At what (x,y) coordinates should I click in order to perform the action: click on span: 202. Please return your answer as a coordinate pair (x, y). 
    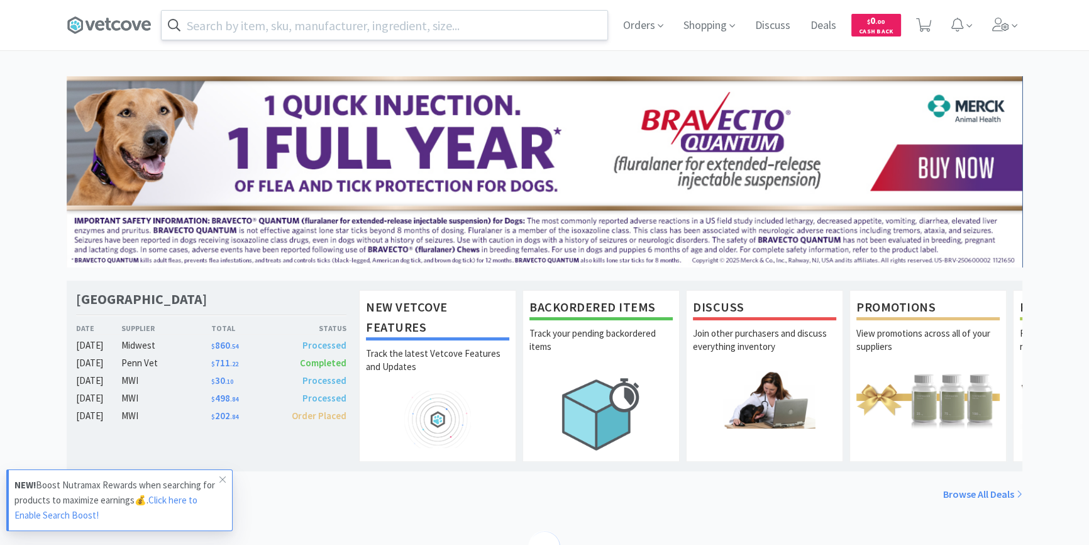
    Looking at the image, I should click on (224, 415).